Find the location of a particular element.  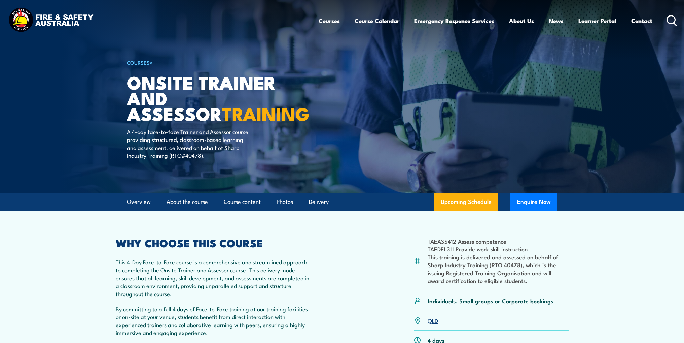

li: TAEDEL311 Provide work skill instruction is located at coordinates (498, 248).